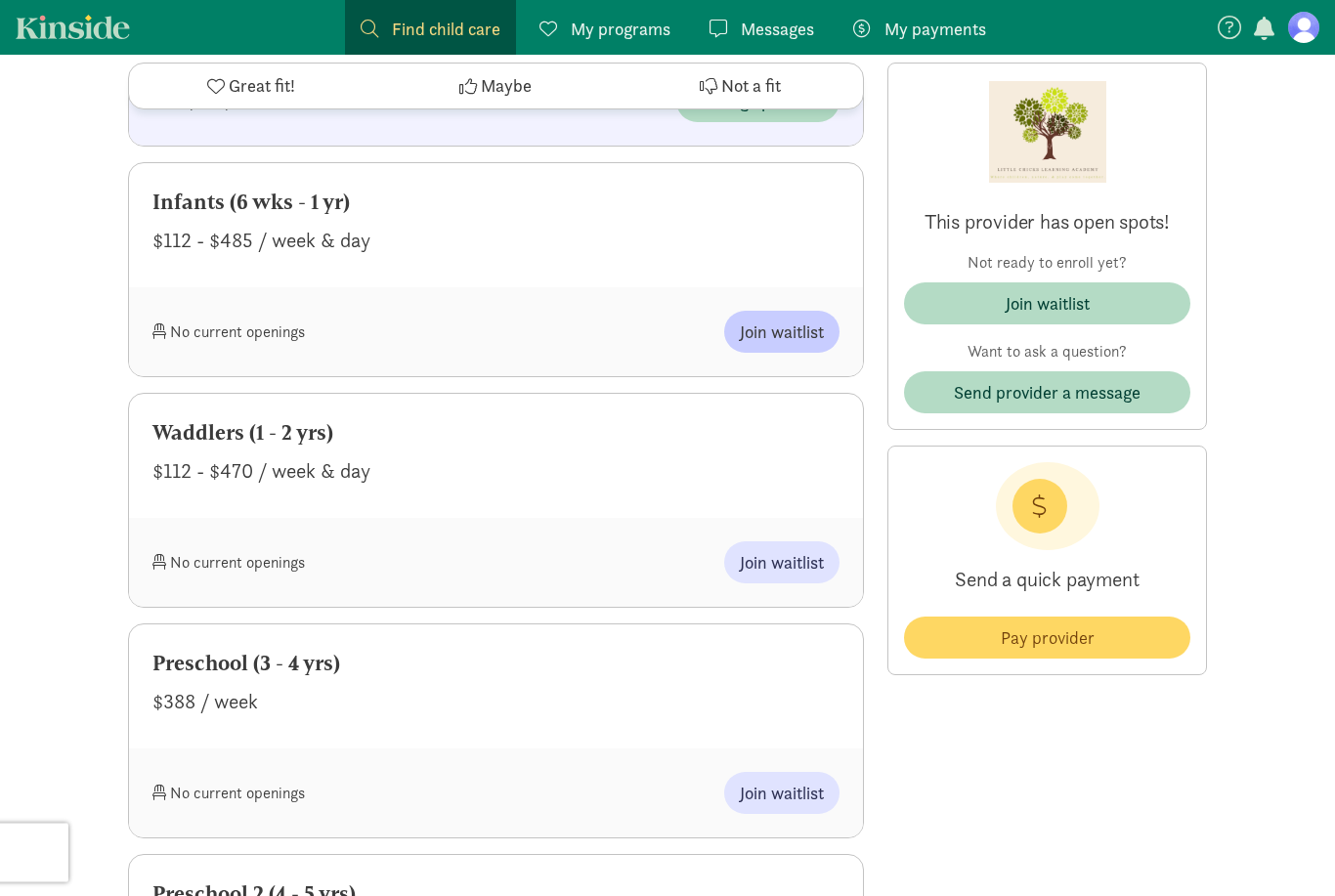 This screenshot has width=1335, height=896. What do you see at coordinates (496, 434) in the screenshot?
I see `div: Waddlers (1 - 2 yrs)` at bounding box center [496, 434].